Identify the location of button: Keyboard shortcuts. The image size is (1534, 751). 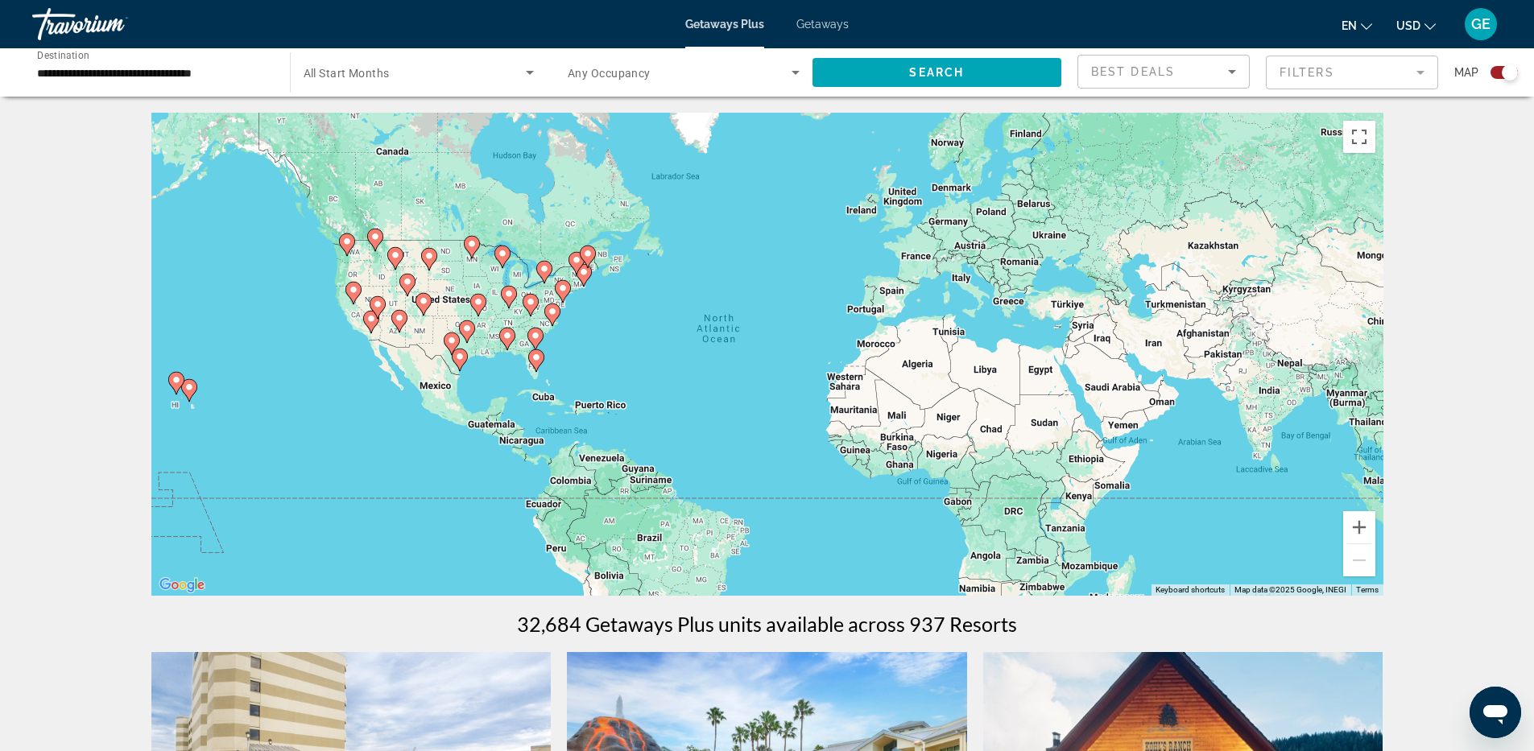
(1190, 590).